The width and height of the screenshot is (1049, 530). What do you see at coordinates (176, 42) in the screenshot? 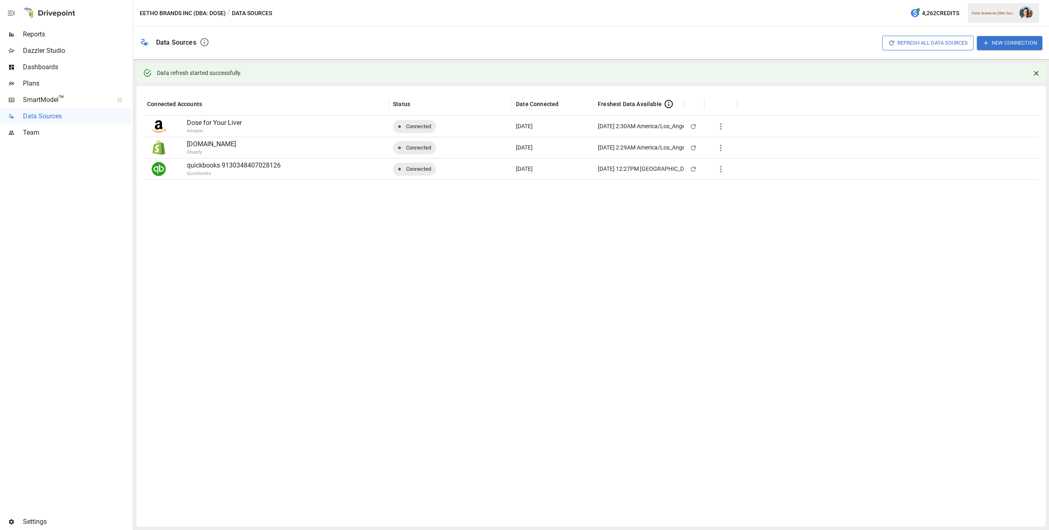
I see `div: Data Sources` at bounding box center [176, 42].